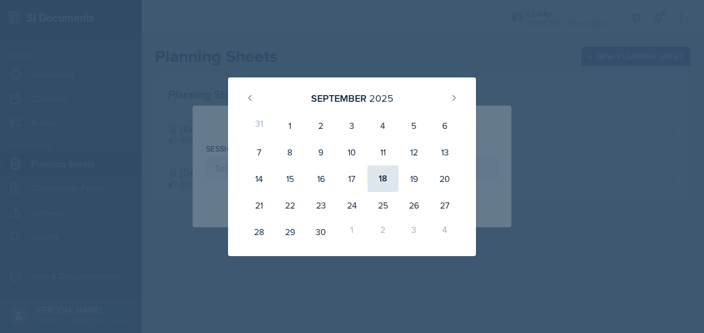  Describe the element at coordinates (352, 205) in the screenshot. I see `div: 24` at that location.